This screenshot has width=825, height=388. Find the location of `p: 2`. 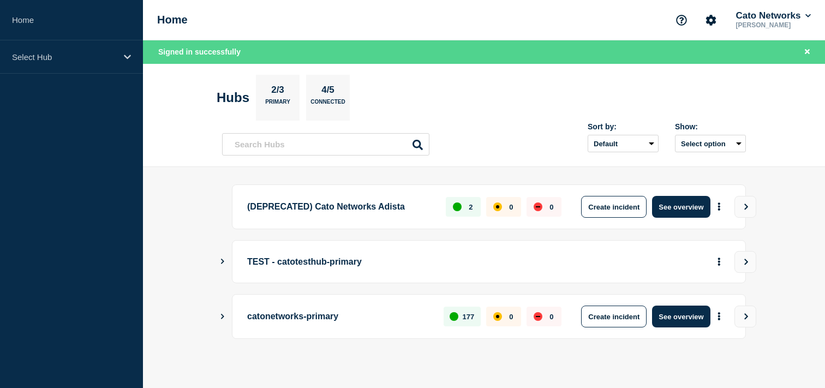

p: 2 is located at coordinates (471, 207).